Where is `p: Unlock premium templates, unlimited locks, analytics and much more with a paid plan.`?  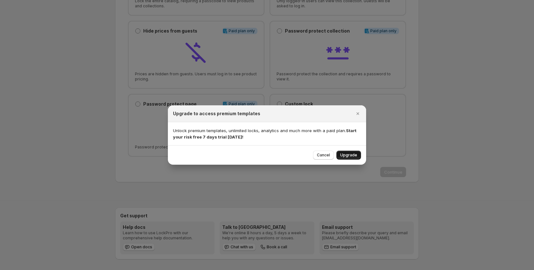
p: Unlock premium templates, unlimited locks, analytics and much more with a paid plan. is located at coordinates (267, 134).